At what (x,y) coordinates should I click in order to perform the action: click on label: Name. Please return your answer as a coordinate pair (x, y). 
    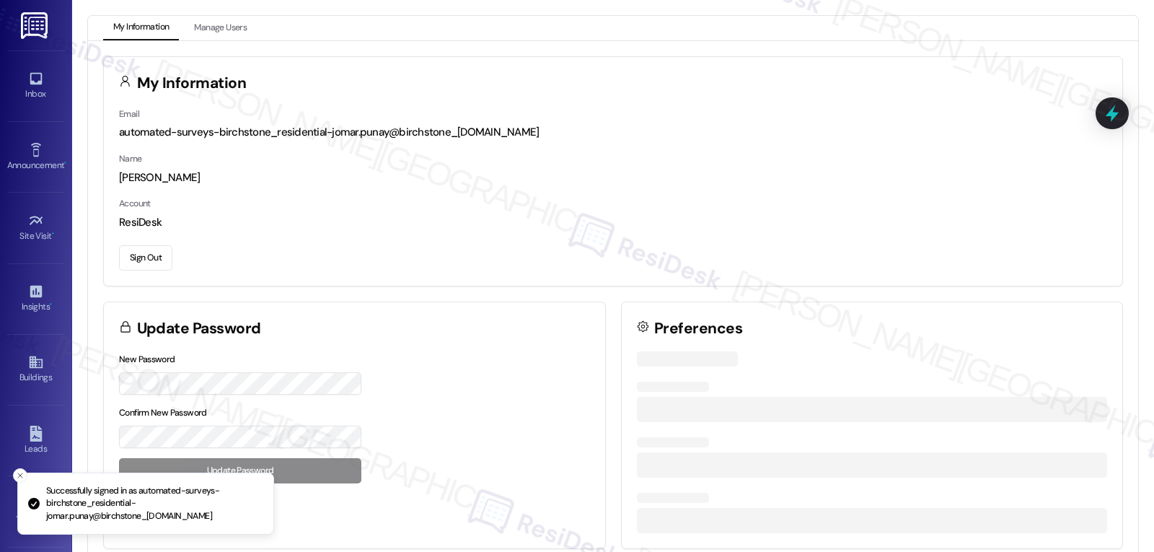
    Looking at the image, I should click on (131, 159).